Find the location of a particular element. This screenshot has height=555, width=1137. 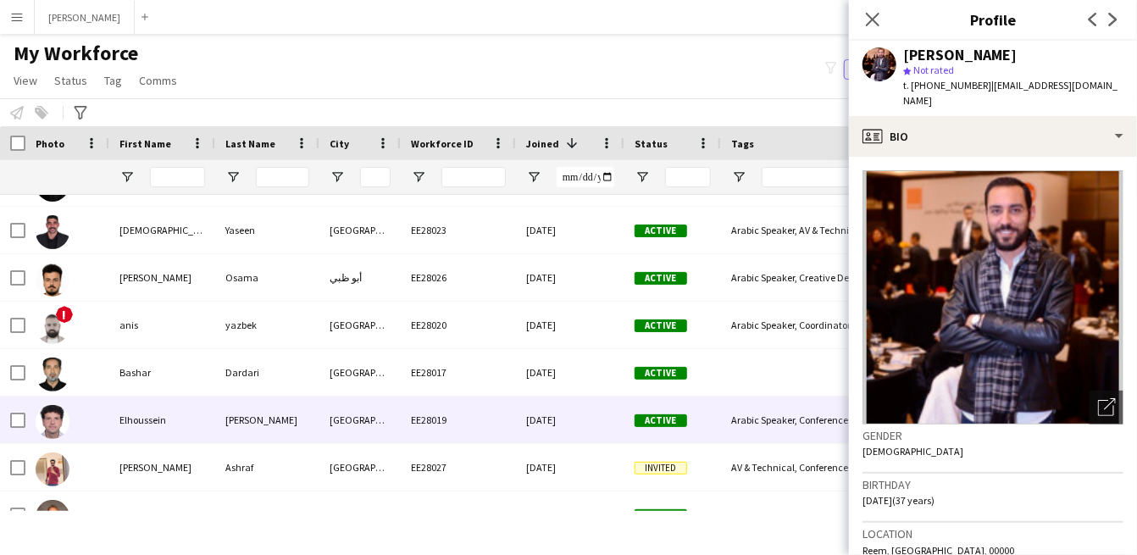

span: My Workforce is located at coordinates (75, 53).